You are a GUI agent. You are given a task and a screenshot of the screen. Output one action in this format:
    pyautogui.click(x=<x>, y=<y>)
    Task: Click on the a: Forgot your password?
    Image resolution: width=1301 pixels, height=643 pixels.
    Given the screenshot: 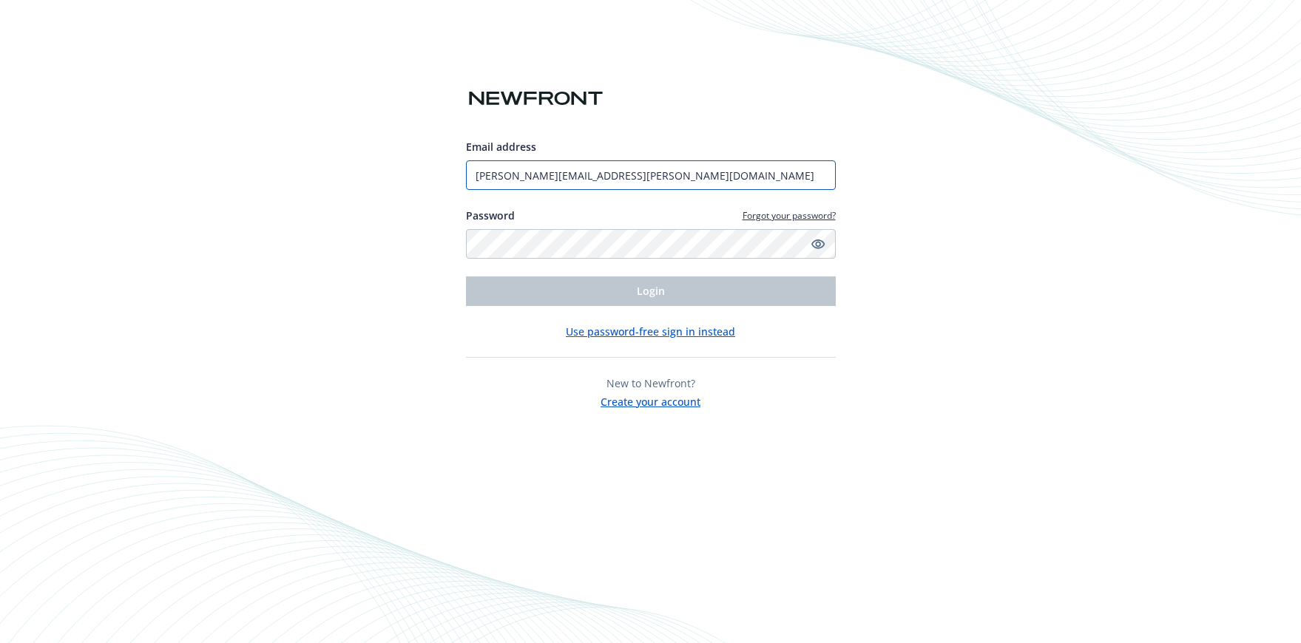 What is the action you would take?
    pyautogui.click(x=789, y=215)
    